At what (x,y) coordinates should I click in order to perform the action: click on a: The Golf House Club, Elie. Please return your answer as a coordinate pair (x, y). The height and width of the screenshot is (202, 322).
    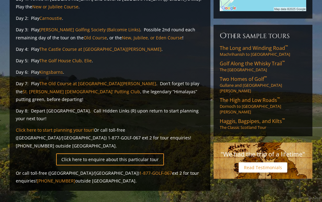
    Looking at the image, I should click on (65, 60).